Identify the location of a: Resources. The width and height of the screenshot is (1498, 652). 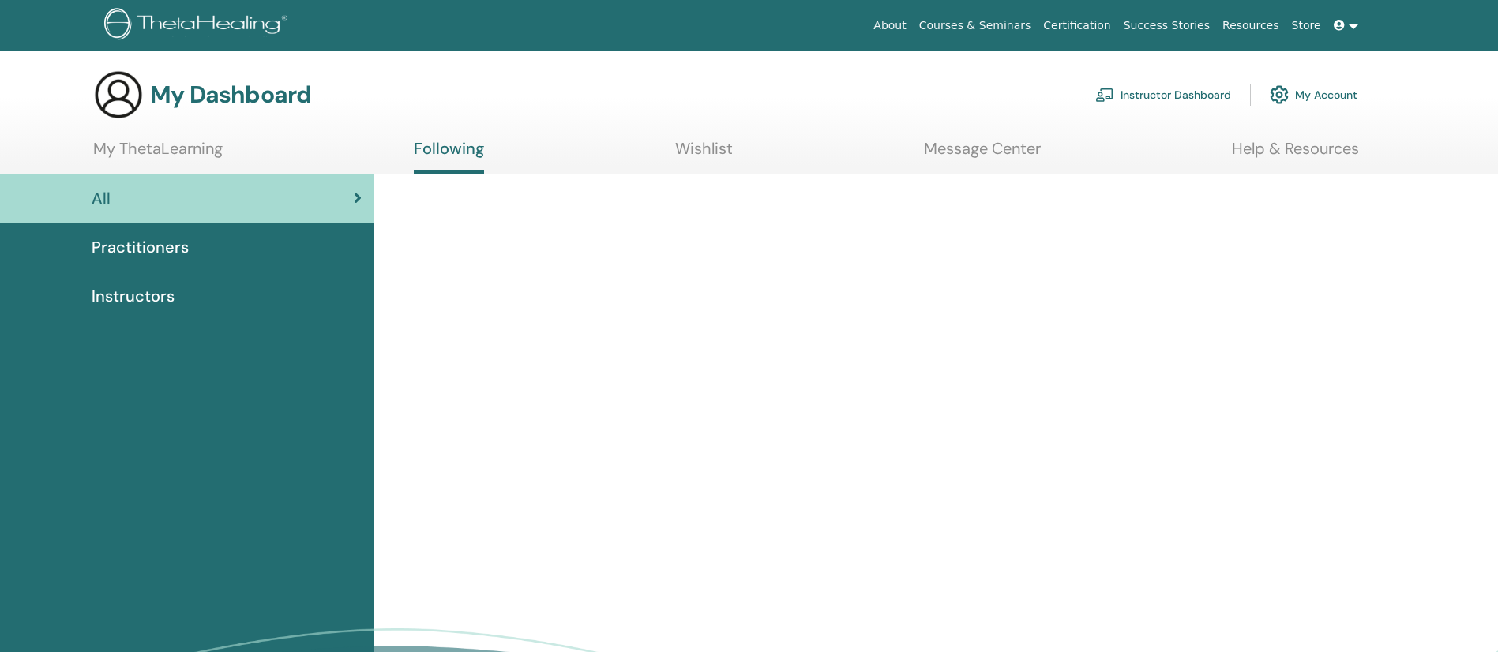
(1251, 25).